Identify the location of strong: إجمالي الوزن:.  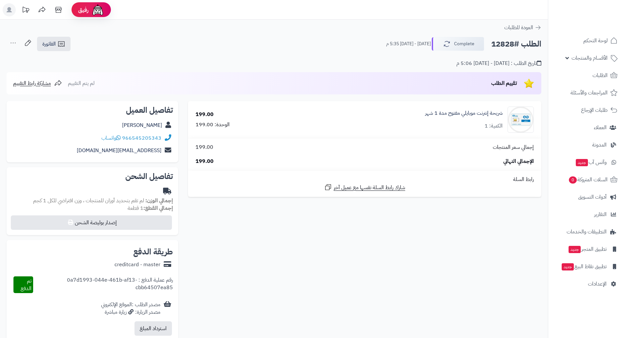
(159, 201).